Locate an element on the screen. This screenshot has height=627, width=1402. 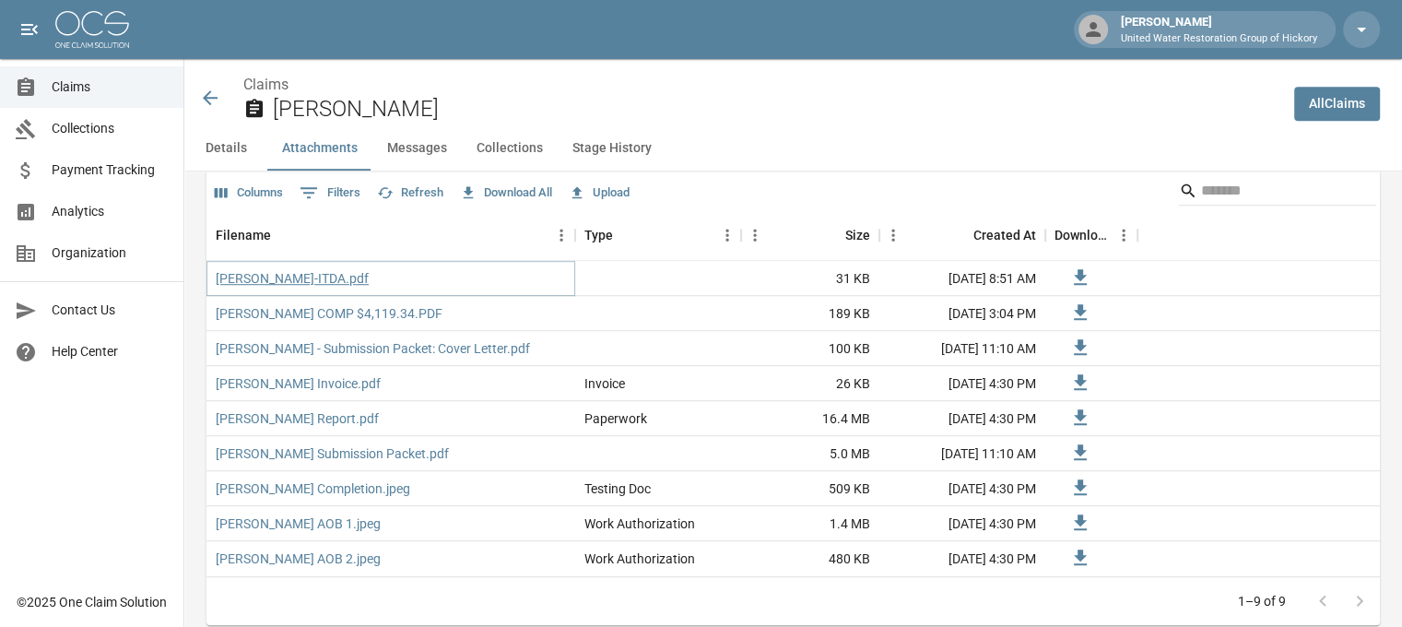
span: Organization is located at coordinates (110, 253).